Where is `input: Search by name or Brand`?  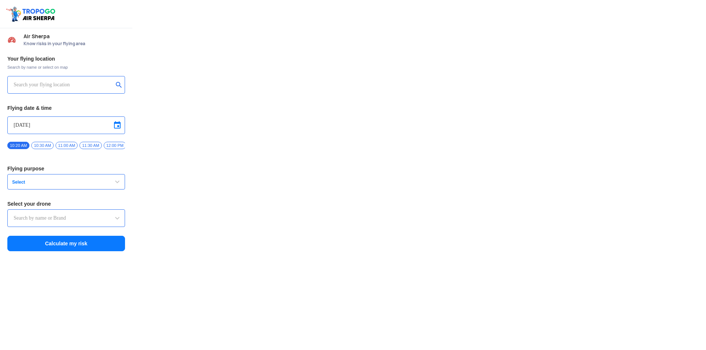 input: Search by name or Brand is located at coordinates (66, 218).